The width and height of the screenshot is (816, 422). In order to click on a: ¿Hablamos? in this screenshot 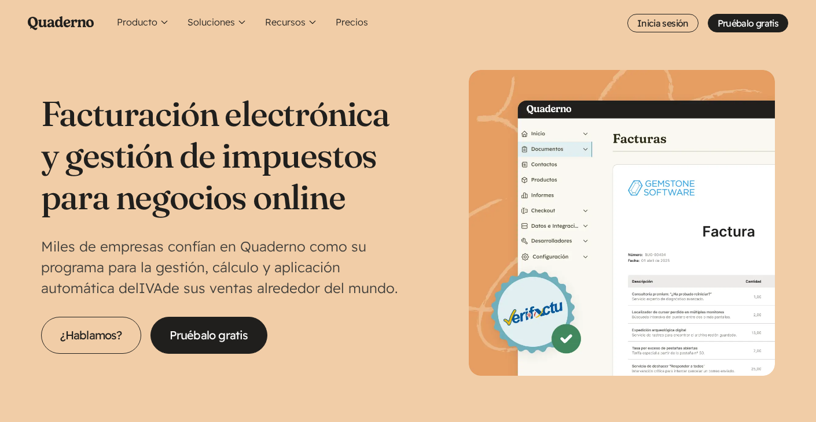, I will do `click(91, 336)`.